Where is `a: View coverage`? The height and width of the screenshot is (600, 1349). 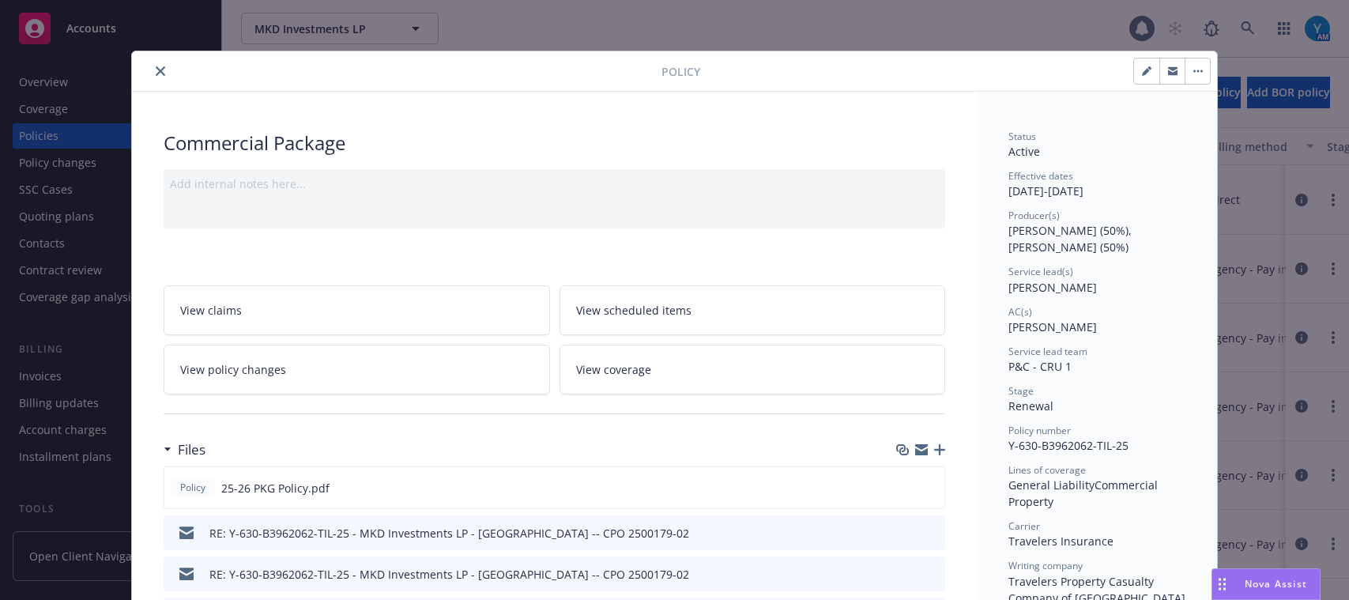 a: View coverage is located at coordinates (752, 369).